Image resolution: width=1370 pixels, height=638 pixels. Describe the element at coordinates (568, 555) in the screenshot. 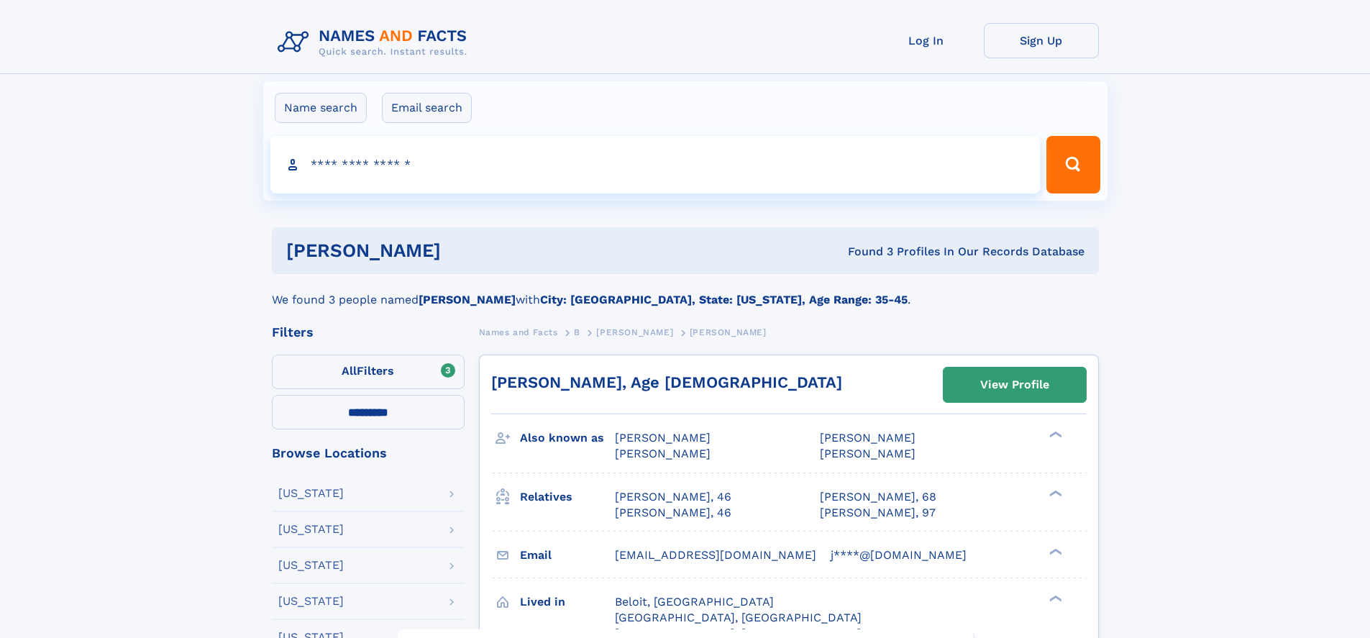

I see `h3: Email` at that location.